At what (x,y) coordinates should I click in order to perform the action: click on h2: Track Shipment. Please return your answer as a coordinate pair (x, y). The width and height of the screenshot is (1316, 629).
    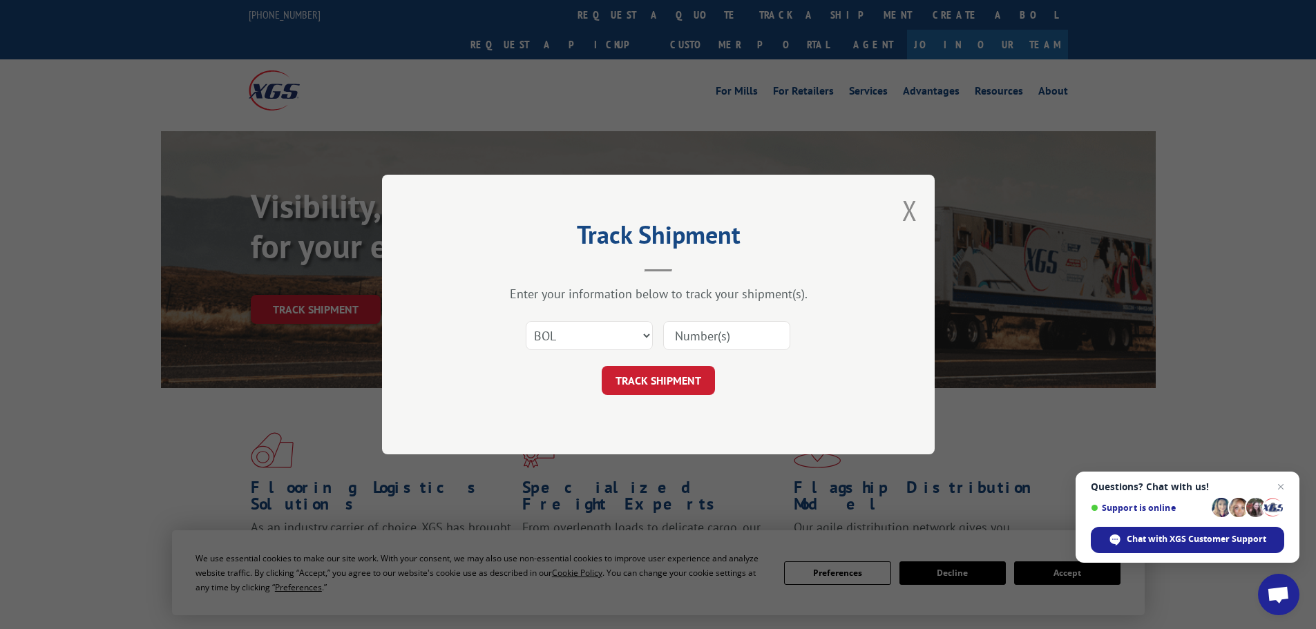
    Looking at the image, I should click on (658, 238).